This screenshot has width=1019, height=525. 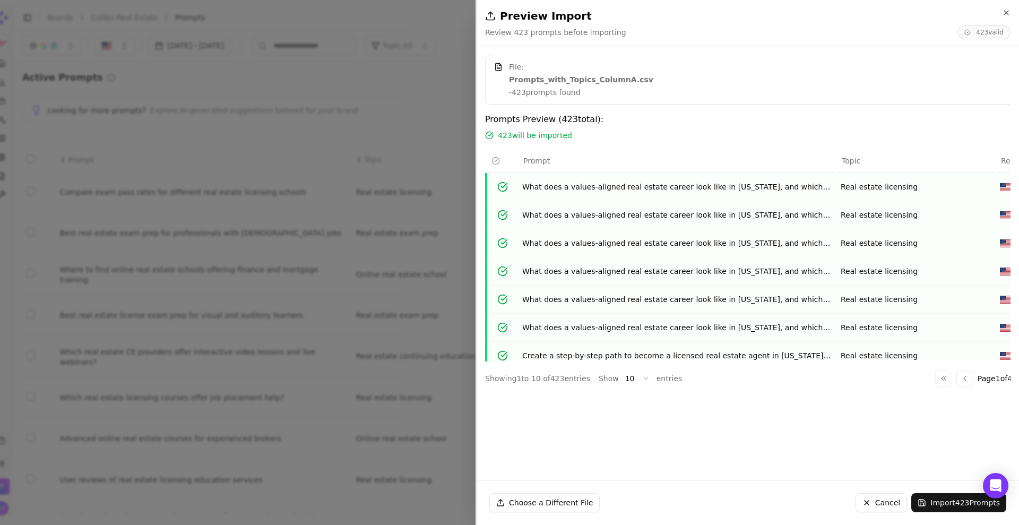 What do you see at coordinates (609, 378) in the screenshot?
I see `span: Show` at bounding box center [609, 378].